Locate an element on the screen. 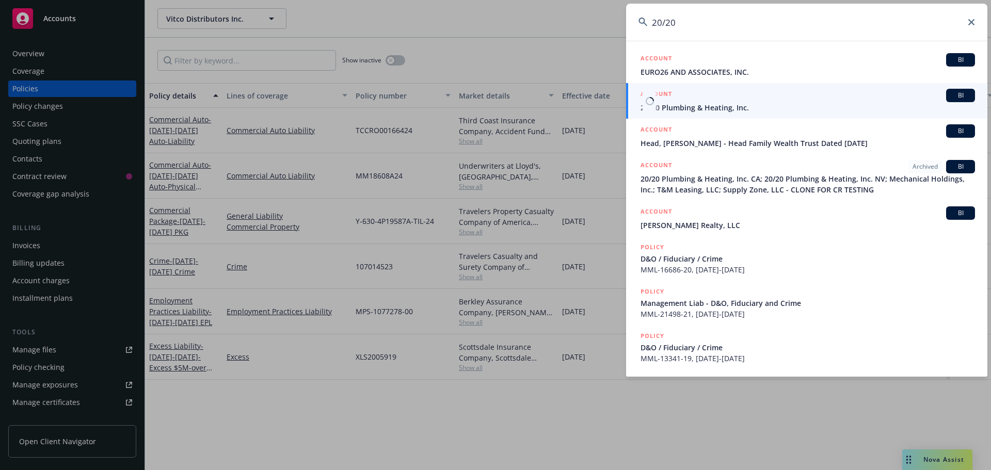 The width and height of the screenshot is (991, 470). a: ACCOUNTArchivedBI20/20 Plumbing & Heating, Inc. CA; 20/20 Plumbing & Heating, Inc. NV; Mechanical... is located at coordinates (806, 177).